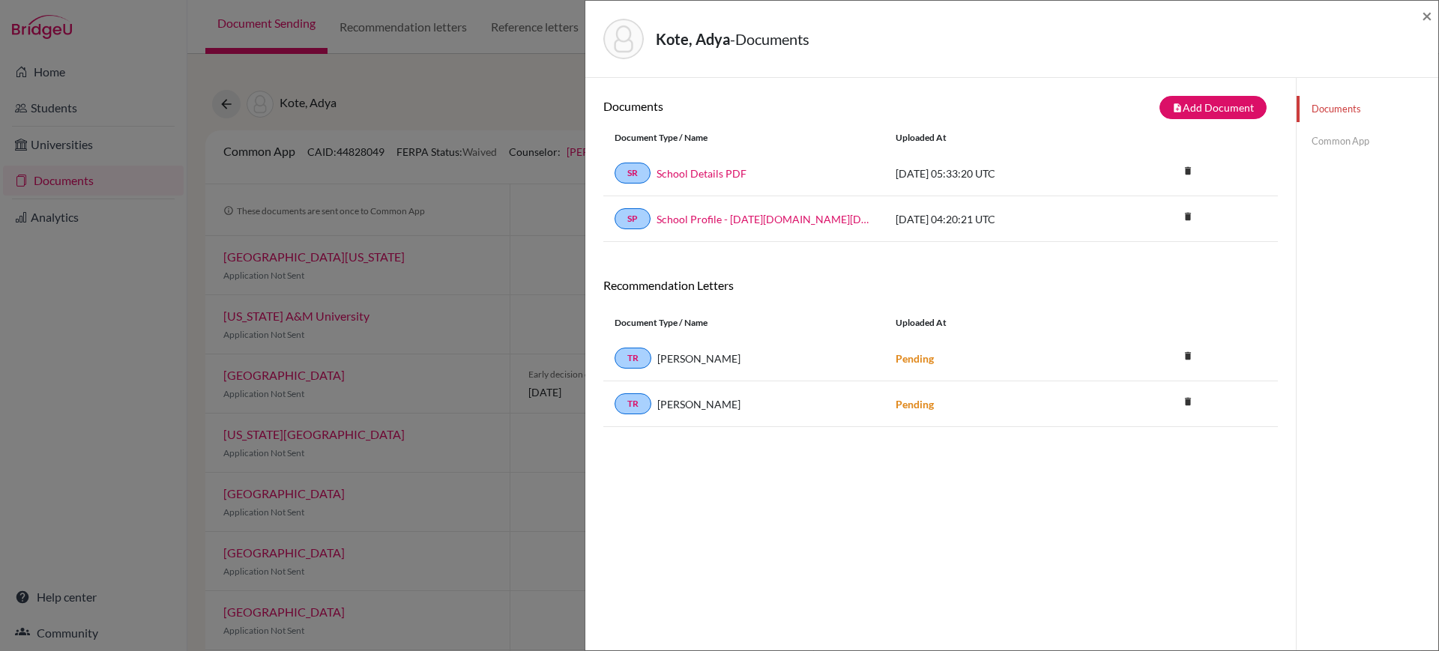 This screenshot has height=651, width=1439. I want to click on button: note_addAdd Document, so click(1213, 107).